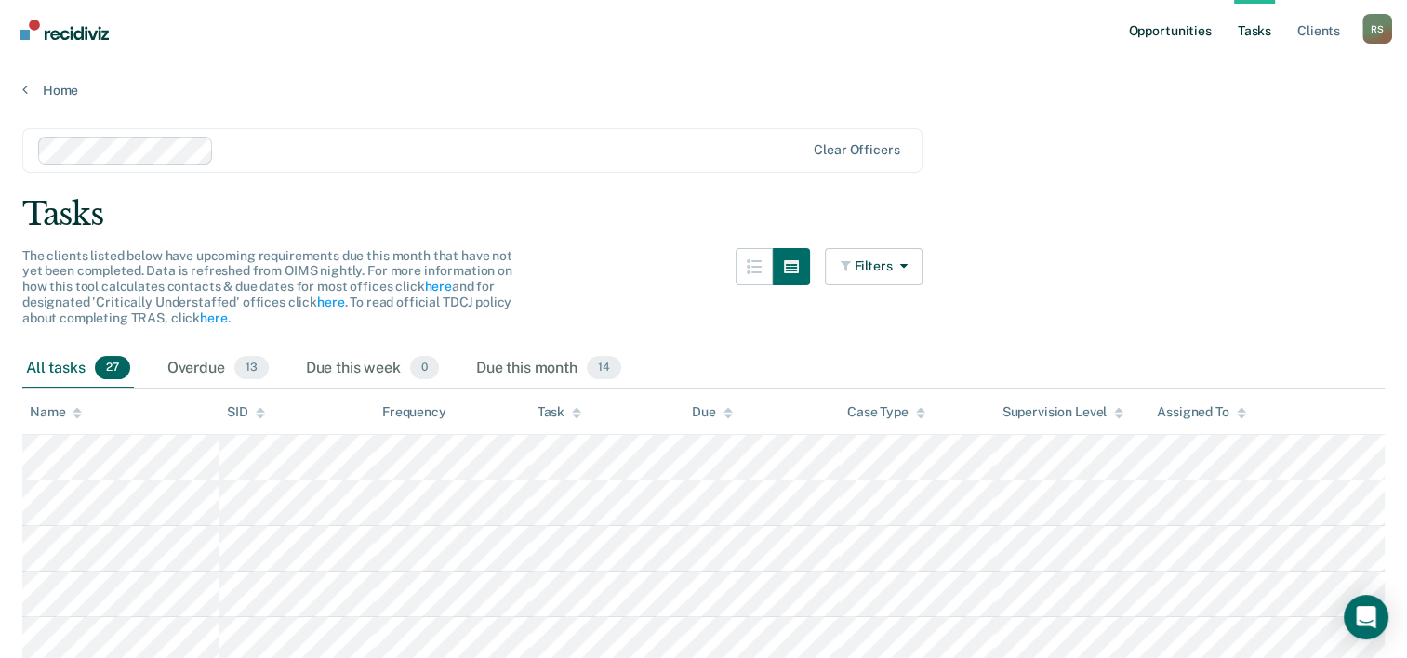 The height and width of the screenshot is (658, 1407). Describe the element at coordinates (218, 369) in the screenshot. I see `div: Overdue13` at that location.